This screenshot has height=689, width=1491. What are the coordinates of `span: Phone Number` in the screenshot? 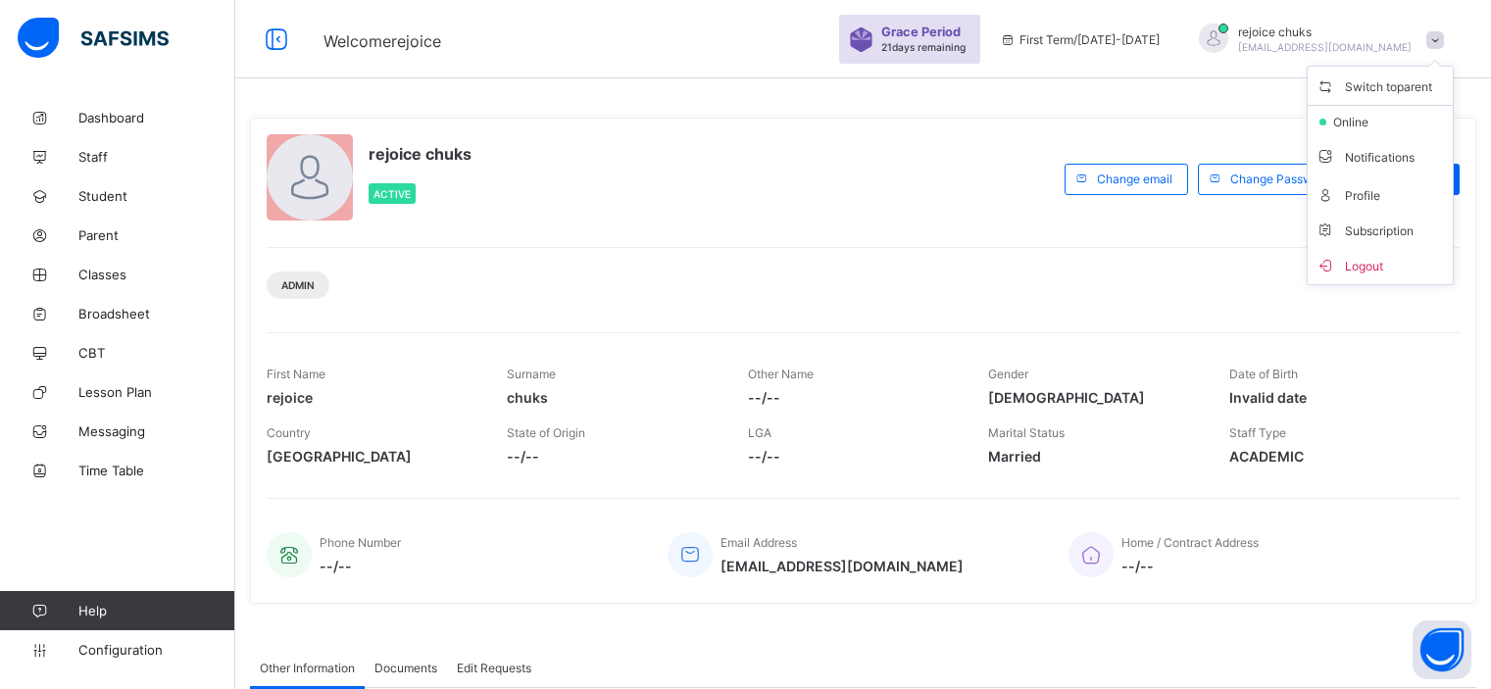 It's located at (360, 542).